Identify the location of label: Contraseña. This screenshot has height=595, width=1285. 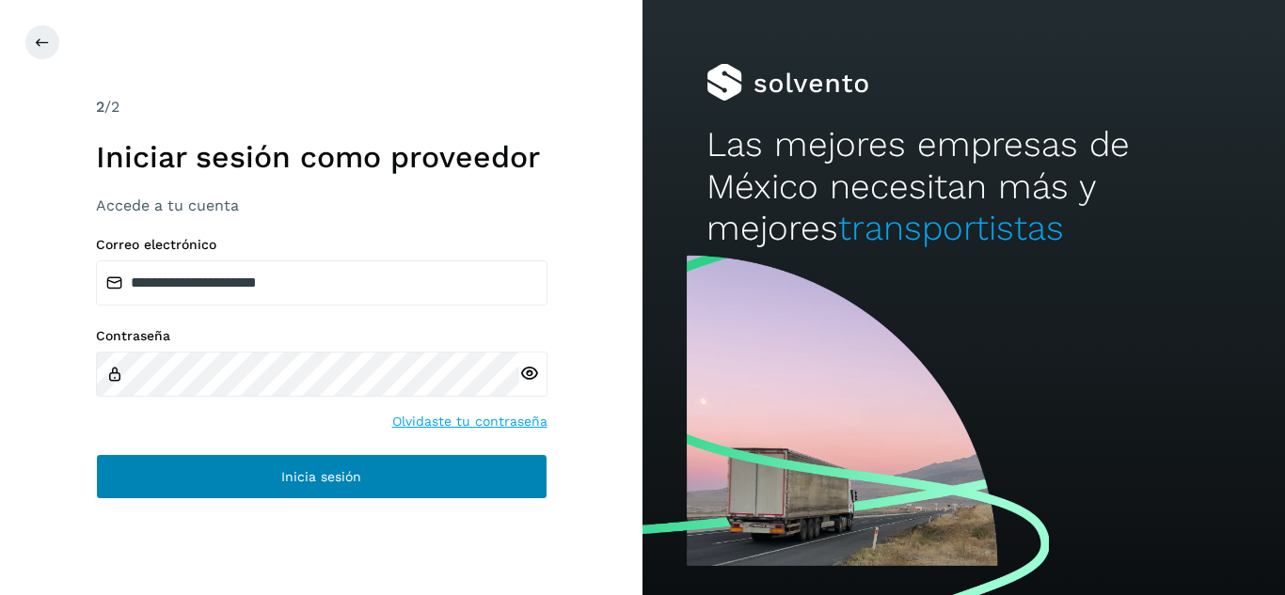
(322, 336).